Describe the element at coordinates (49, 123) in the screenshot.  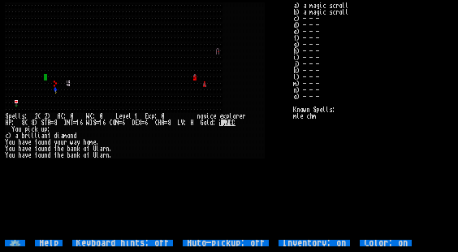
I see `div: R` at that location.